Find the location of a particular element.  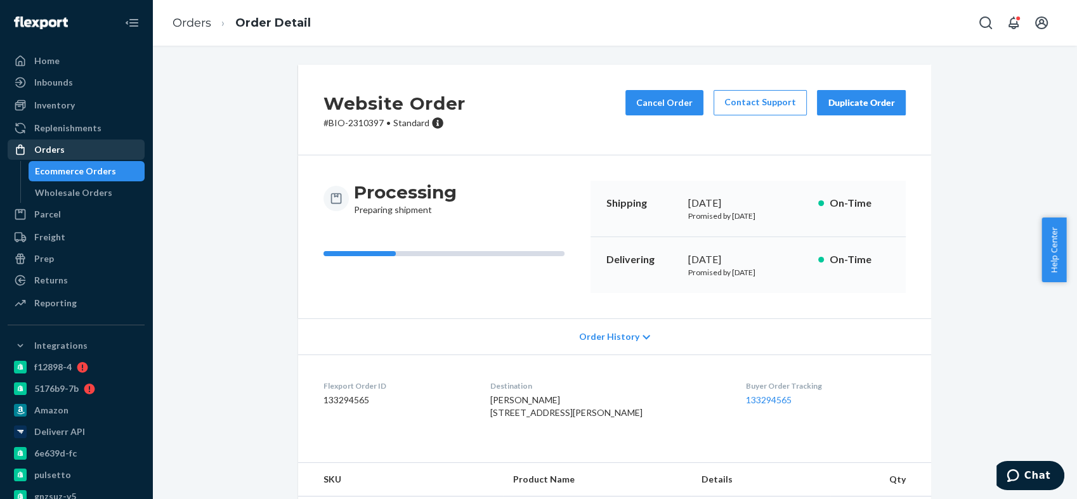

div: Replenishments is located at coordinates (68, 128).